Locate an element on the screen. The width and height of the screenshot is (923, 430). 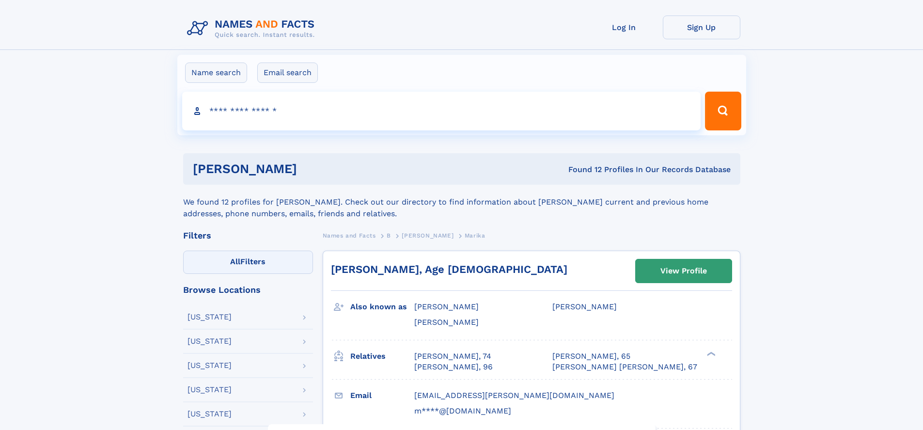
h3: Also known as is located at coordinates (382, 307).